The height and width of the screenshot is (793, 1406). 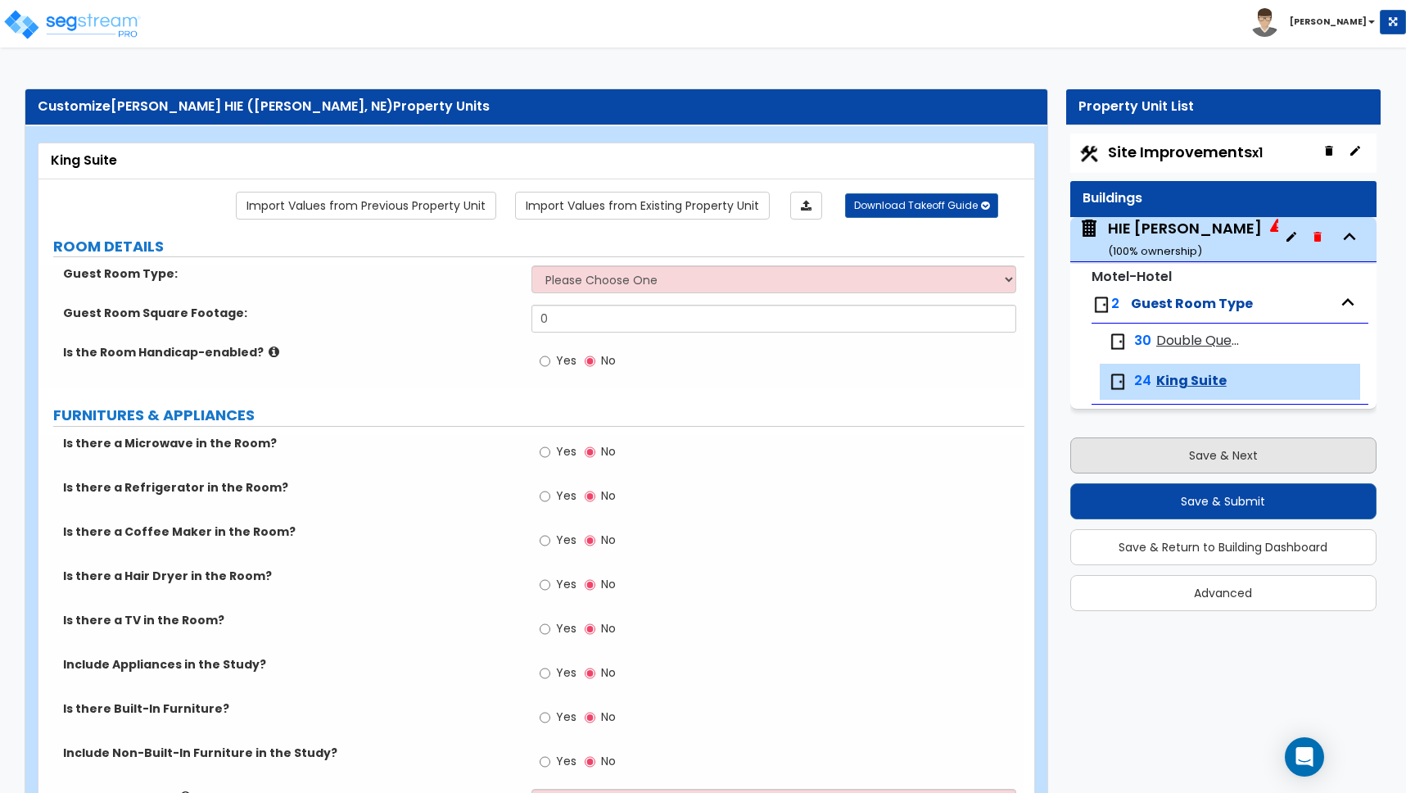 I want to click on label: Is there a Hair Dryer in the Room?, so click(x=291, y=576).